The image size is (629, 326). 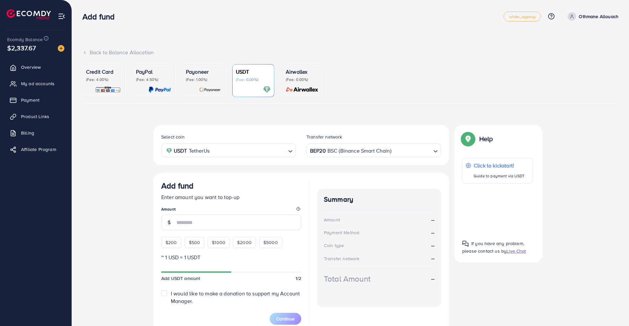 What do you see at coordinates (36, 67) in the screenshot?
I see `a: Overview` at bounding box center [36, 67].